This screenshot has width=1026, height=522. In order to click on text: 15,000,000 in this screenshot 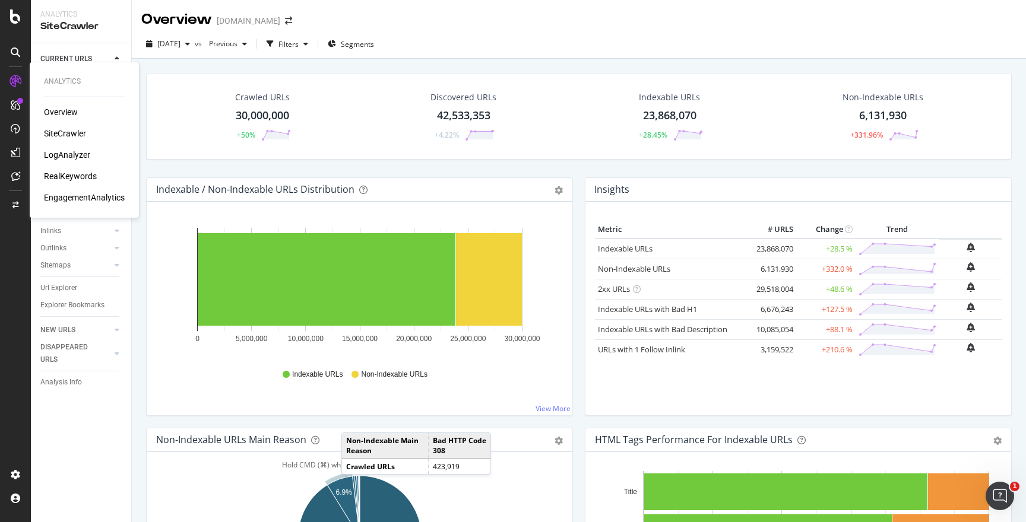, I will do `click(360, 339)`.